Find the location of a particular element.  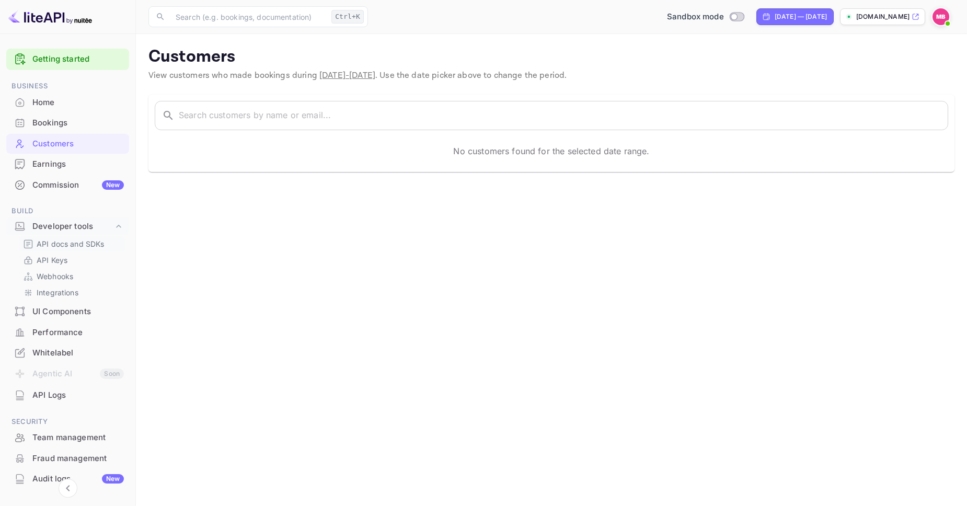

span: Build is located at coordinates (67, 211).